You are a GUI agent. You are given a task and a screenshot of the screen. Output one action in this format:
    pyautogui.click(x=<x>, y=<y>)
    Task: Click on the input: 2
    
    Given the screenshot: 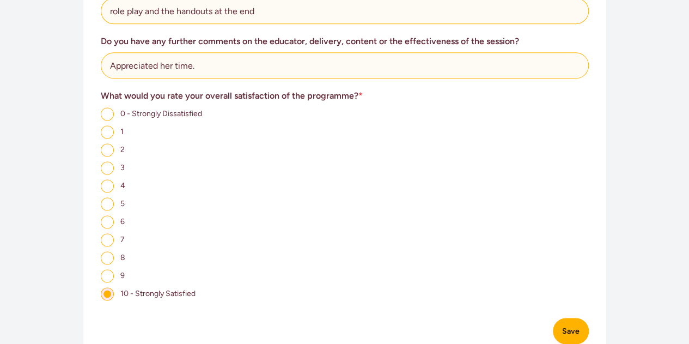 What is the action you would take?
    pyautogui.click(x=107, y=150)
    